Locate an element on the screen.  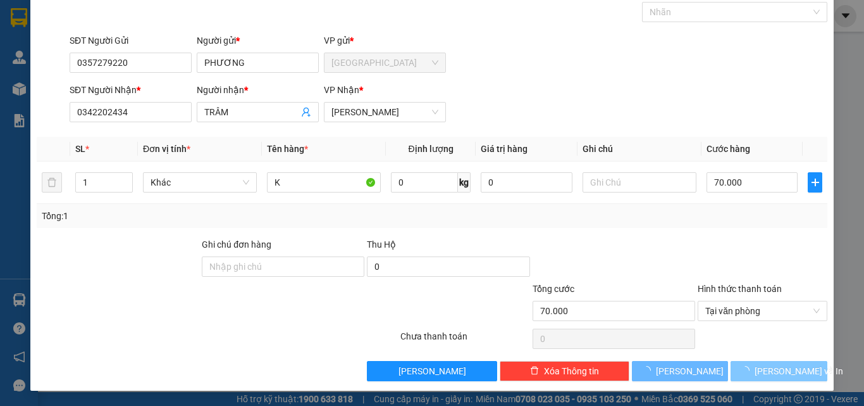
span: up is located at coordinates (126, 178).